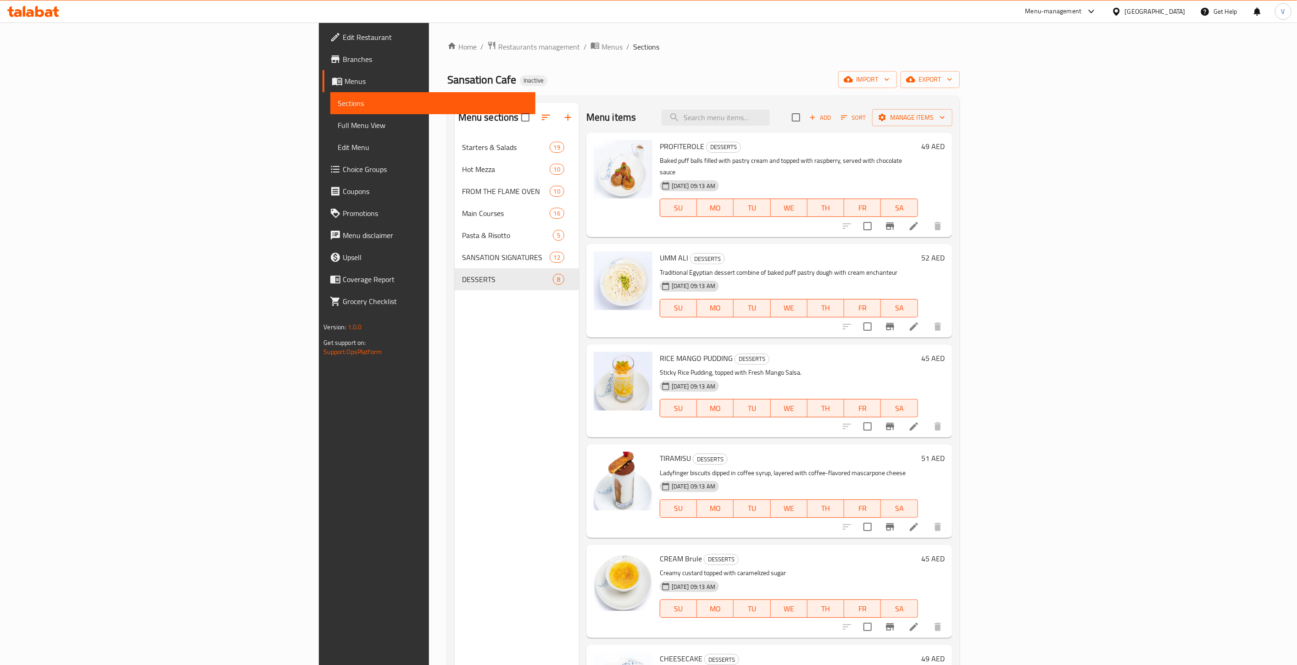  What do you see at coordinates (516, 147) in the screenshot?
I see `div: Starters & Salads19` at bounding box center [516, 147].